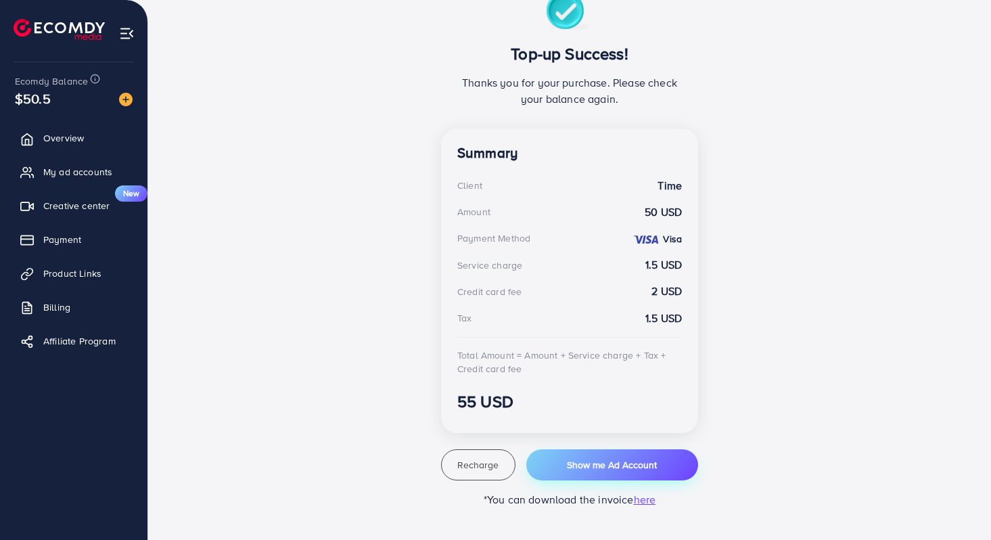 The width and height of the screenshot is (991, 540). What do you see at coordinates (478, 465) in the screenshot?
I see `button: Recharge` at bounding box center [478, 465].